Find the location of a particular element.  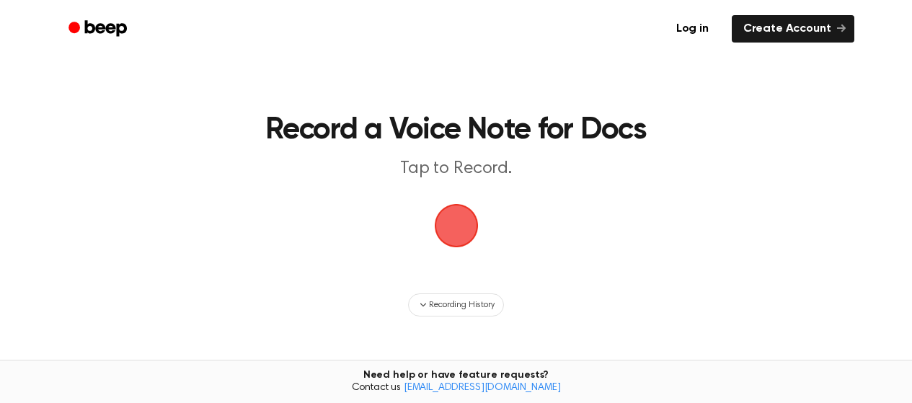

p: Tap to Record. is located at coordinates (456, 169).